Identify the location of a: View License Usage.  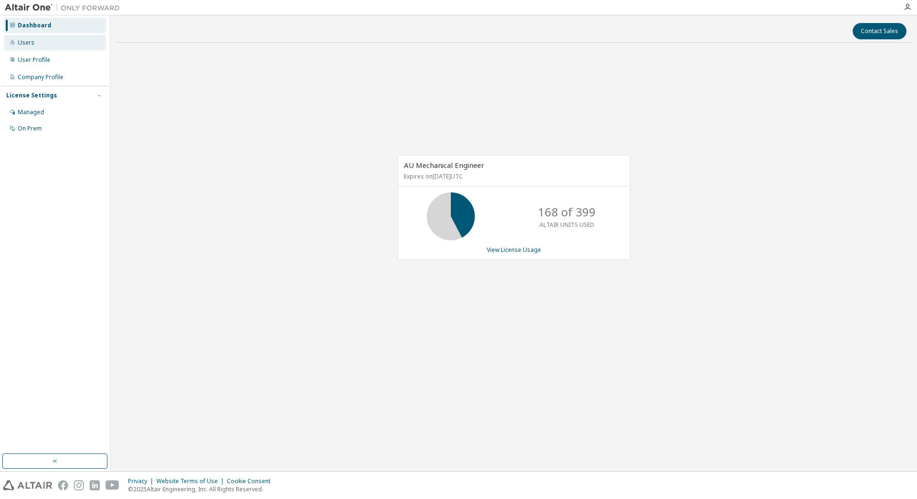
(514, 249).